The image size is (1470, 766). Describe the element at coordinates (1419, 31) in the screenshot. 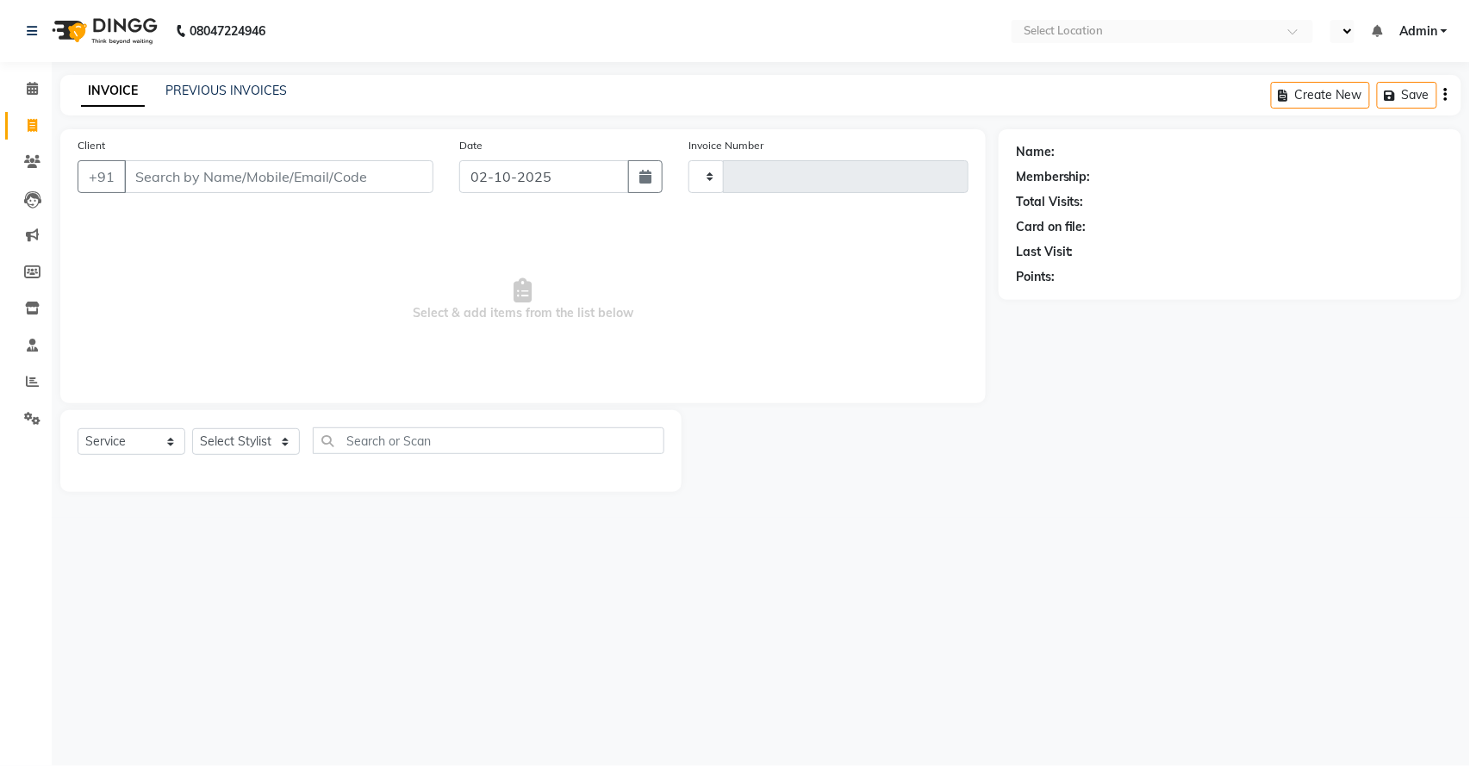

I see `span: Admin` at that location.